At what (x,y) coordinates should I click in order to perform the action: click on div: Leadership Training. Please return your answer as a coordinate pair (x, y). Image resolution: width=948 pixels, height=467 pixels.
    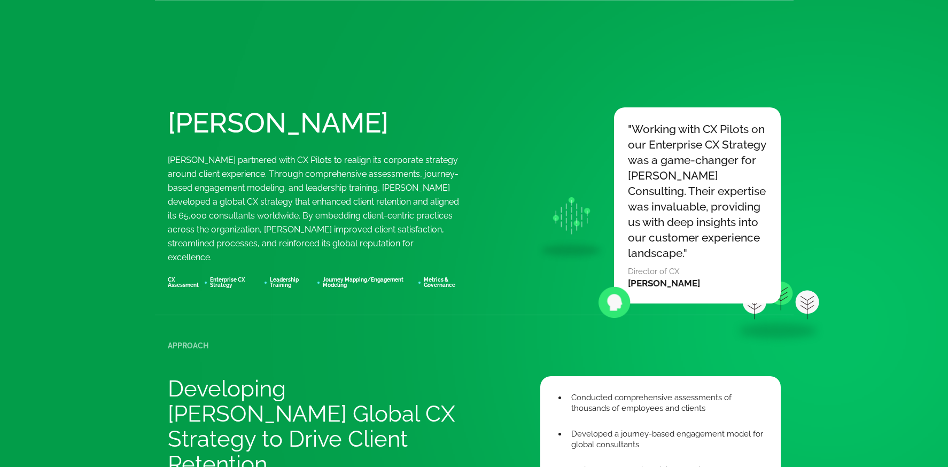
    Looking at the image, I should click on (292, 283).